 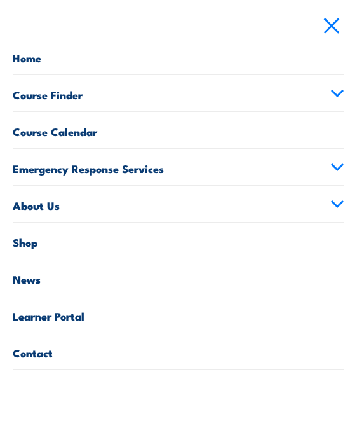 What do you see at coordinates (179, 204) in the screenshot?
I see `a: About Us` at bounding box center [179, 204].